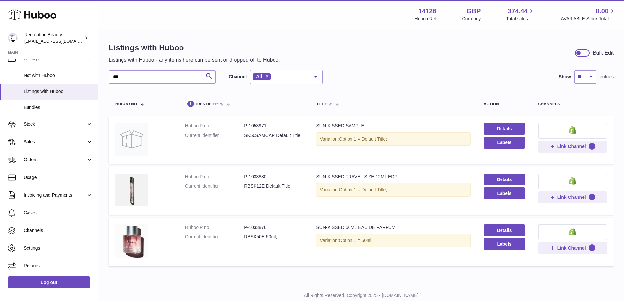 The image size is (624, 301). I want to click on span: Invoicing and Payments, so click(55, 195).